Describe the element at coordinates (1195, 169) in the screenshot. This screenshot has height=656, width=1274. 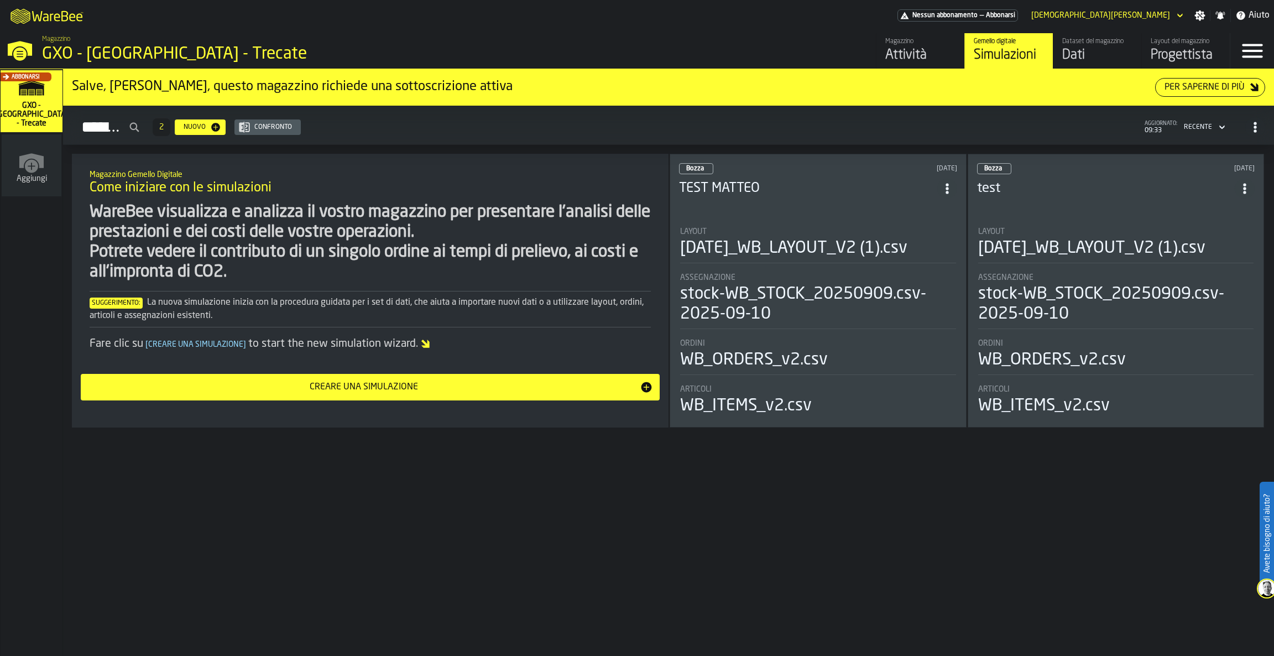
I see `div: Updated: 10/09/2025, 09:49:01 Created: 30/07/2025, 08:48:12` at that location.